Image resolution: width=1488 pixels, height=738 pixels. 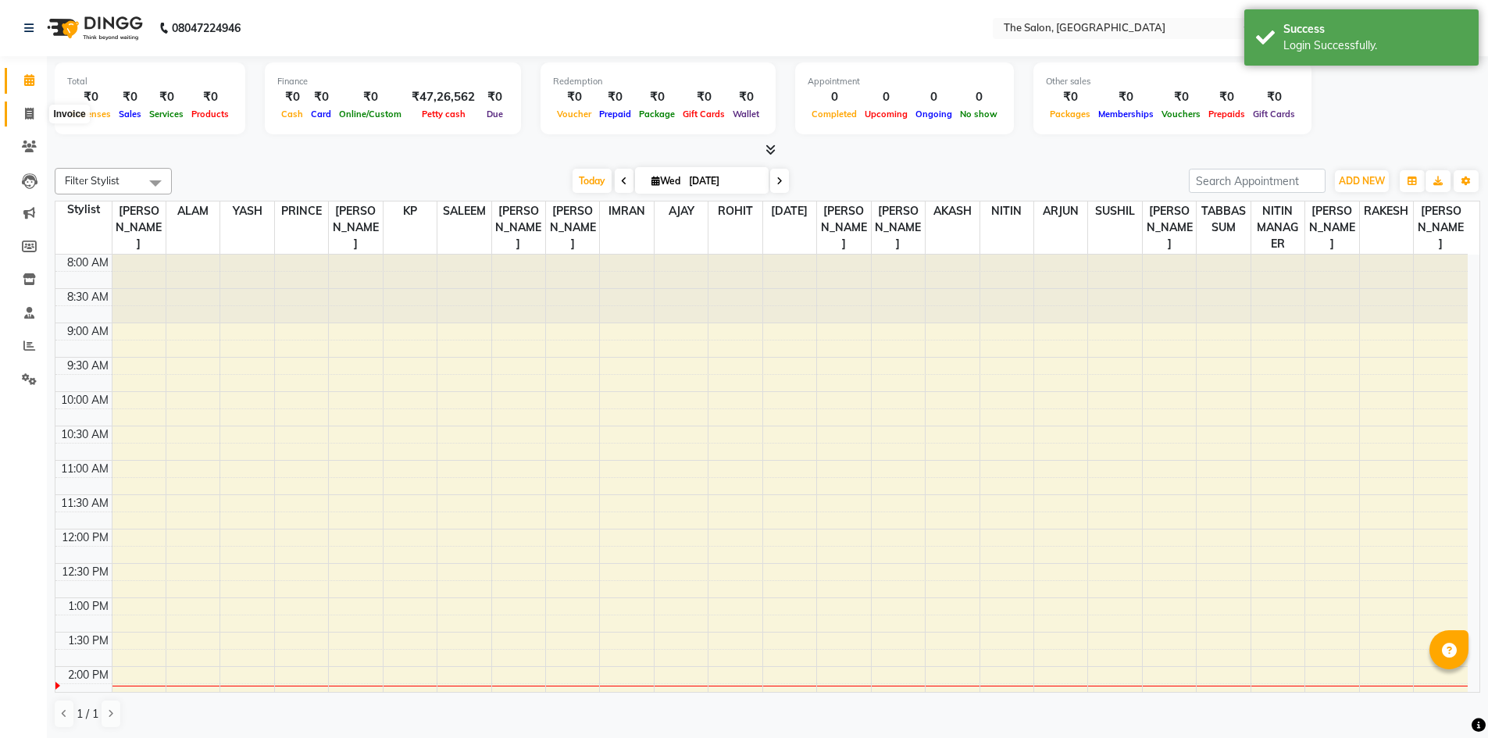 What do you see at coordinates (658, 81) in the screenshot?
I see `div: Redemption` at bounding box center [658, 81].